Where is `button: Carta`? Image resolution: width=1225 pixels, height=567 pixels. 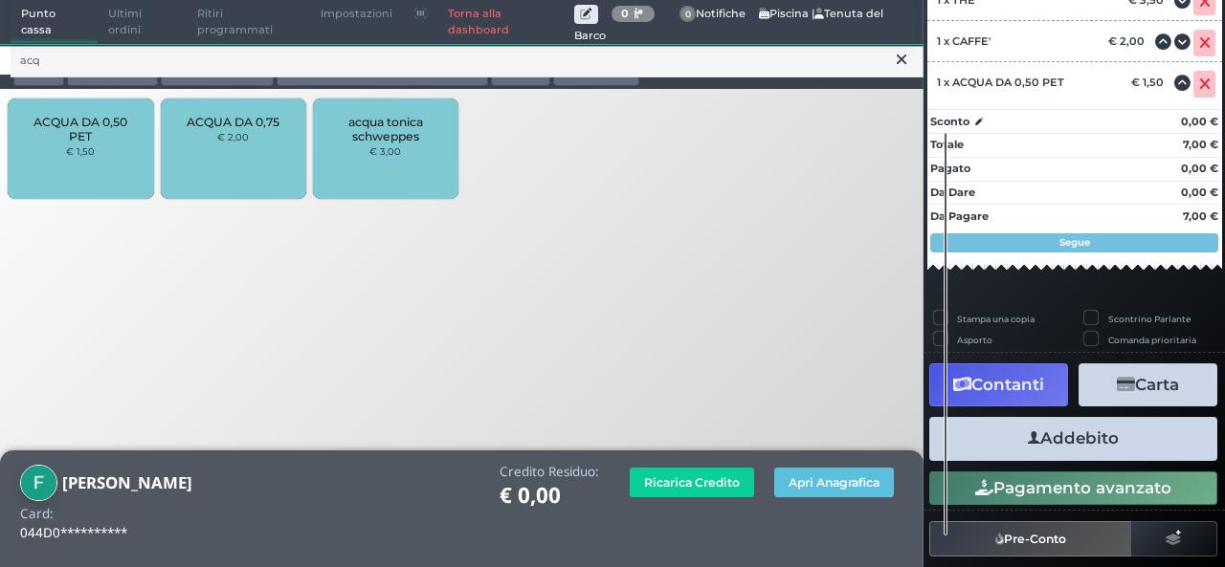 button: Carta is located at coordinates (1147, 385).